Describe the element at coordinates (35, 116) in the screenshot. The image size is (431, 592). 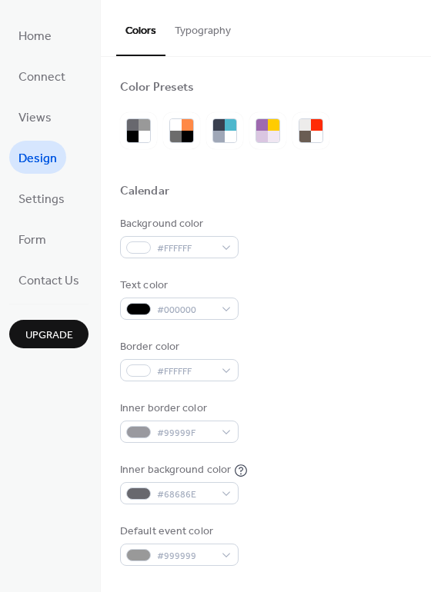
I see `a: Views` at that location.